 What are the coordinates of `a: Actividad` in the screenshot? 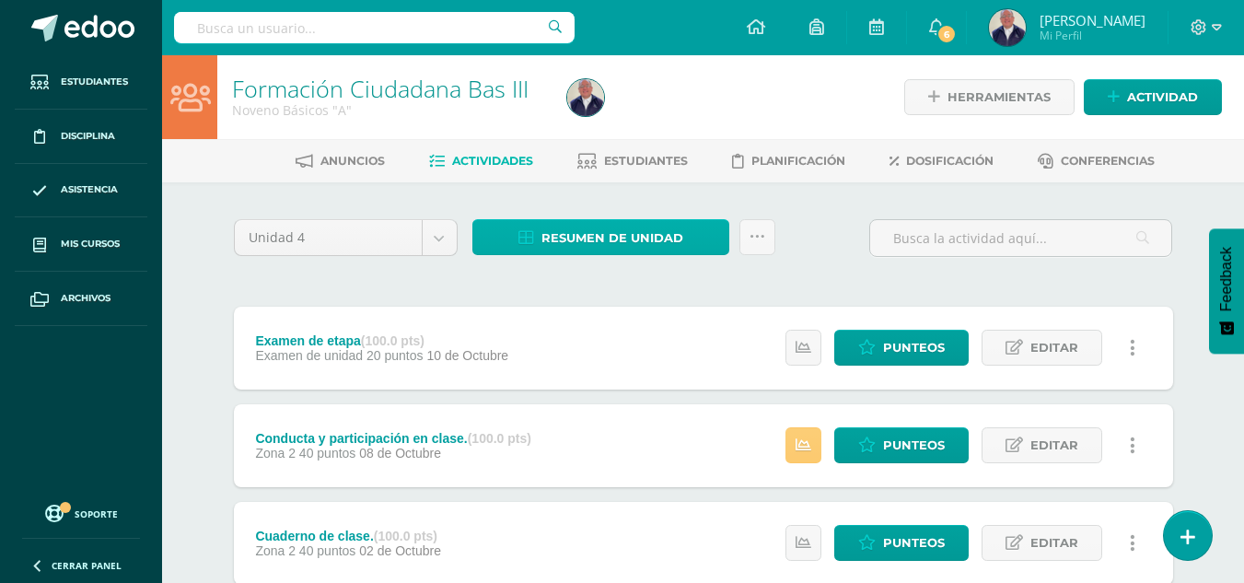 It's located at (1153, 97).